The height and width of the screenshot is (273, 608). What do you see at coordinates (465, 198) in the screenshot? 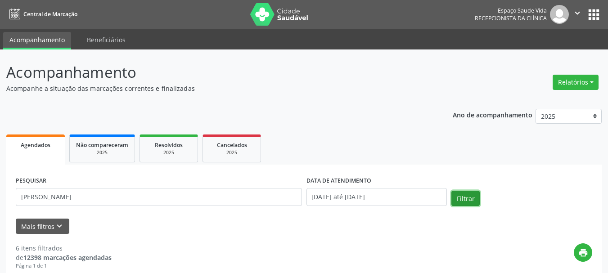
I see `button: Filtrar` at bounding box center [465, 198].